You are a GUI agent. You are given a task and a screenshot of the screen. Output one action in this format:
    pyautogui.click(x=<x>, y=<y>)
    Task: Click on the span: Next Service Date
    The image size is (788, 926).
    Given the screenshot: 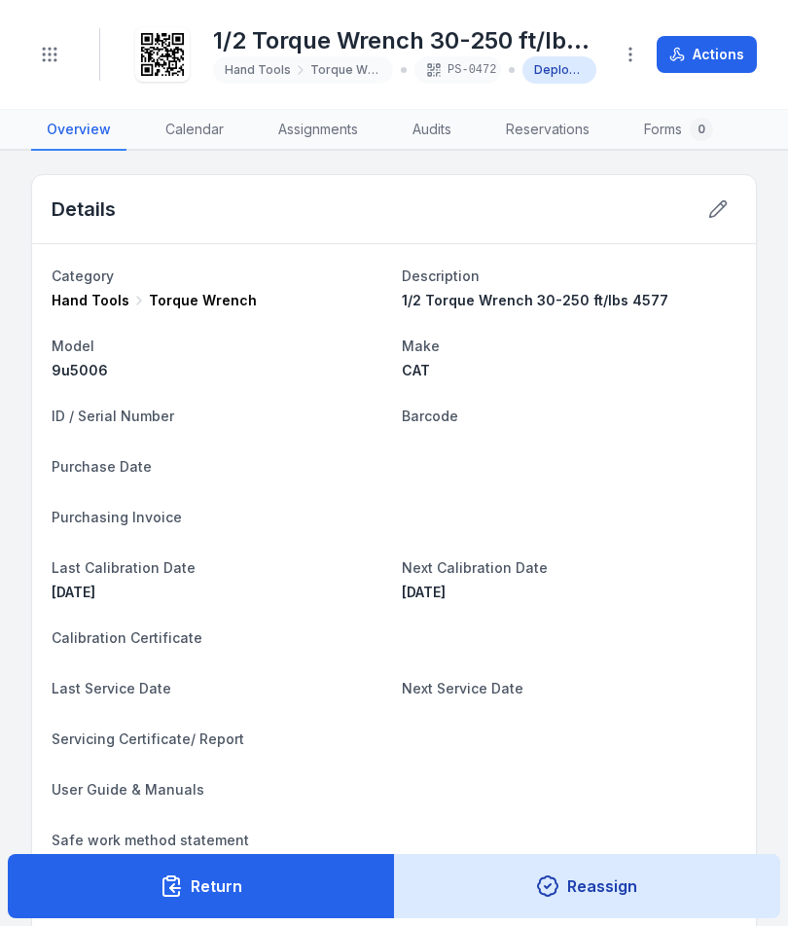 What is the action you would take?
    pyautogui.click(x=462, y=688)
    